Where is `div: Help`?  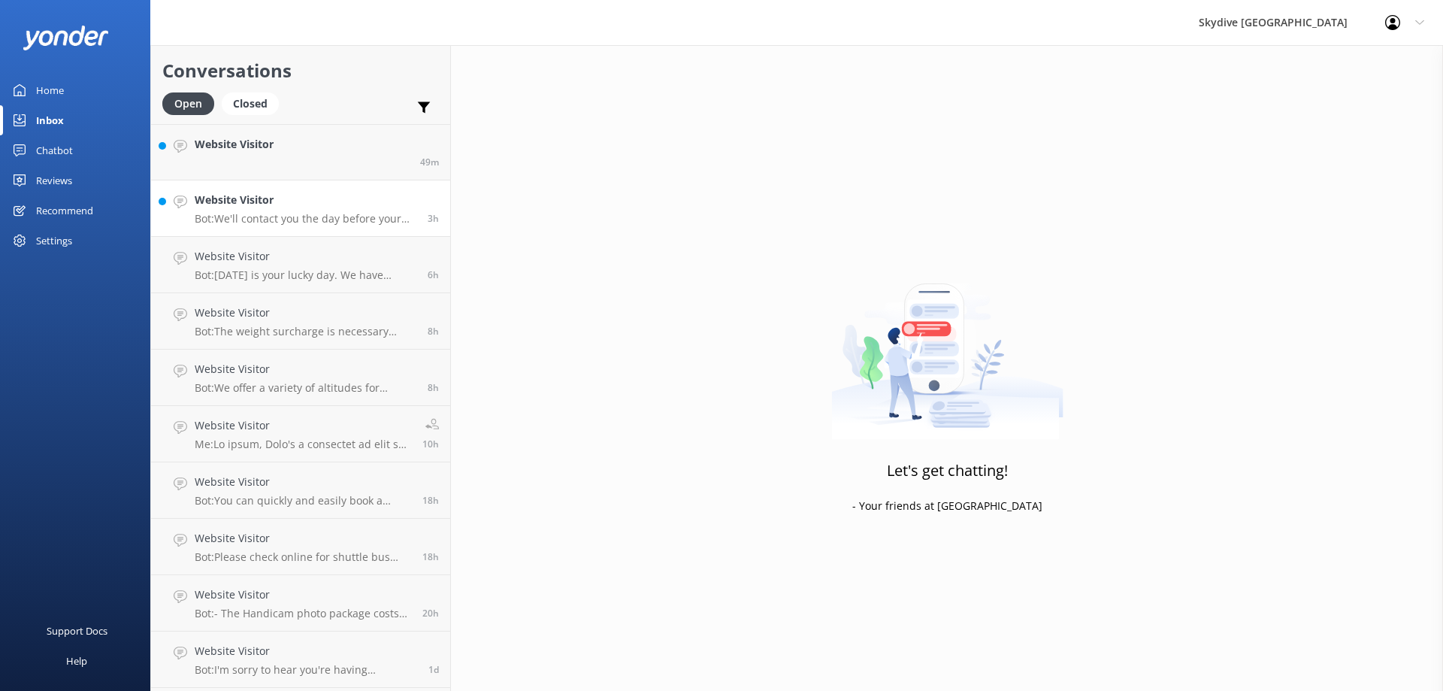
div: Help is located at coordinates (77, 661).